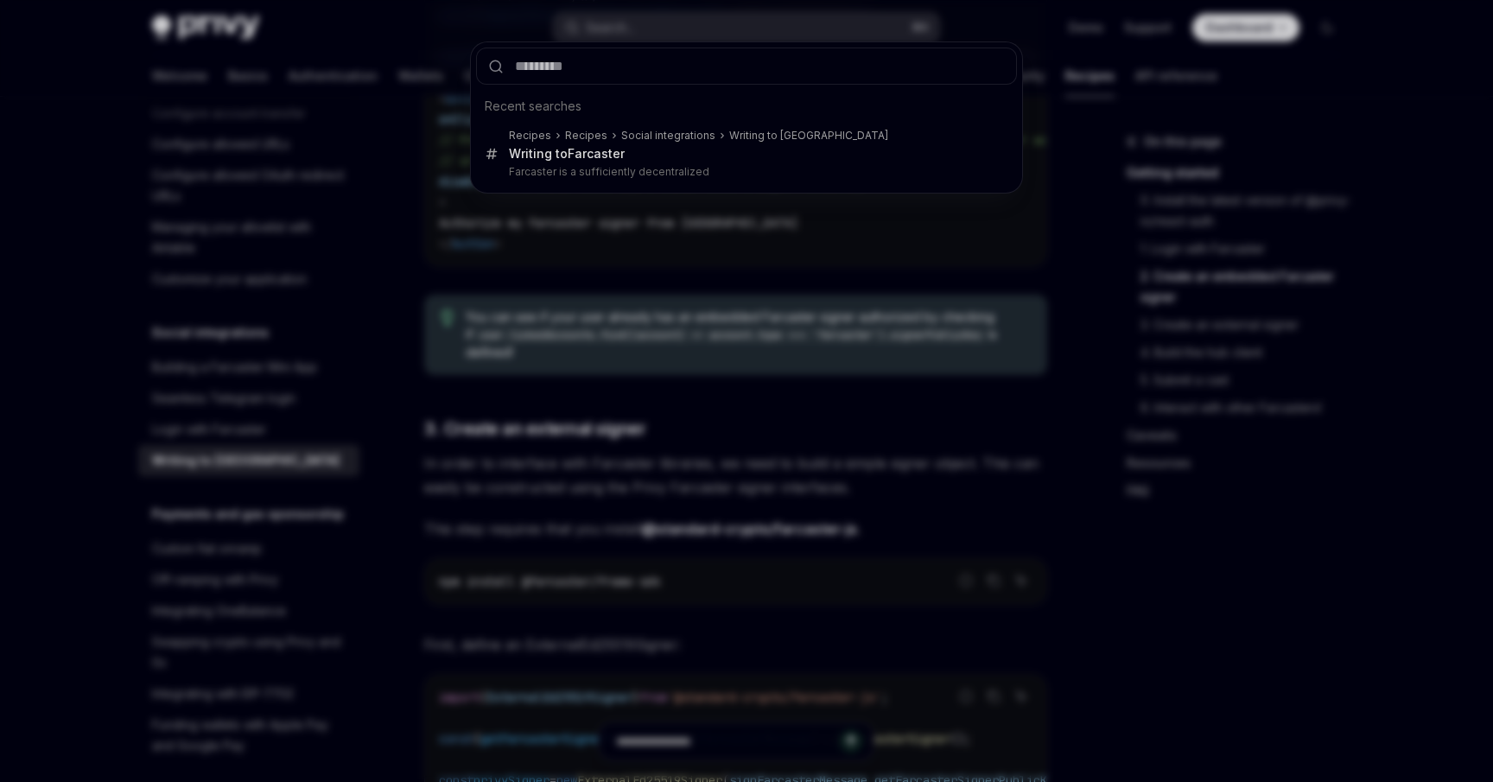  What do you see at coordinates (668, 136) in the screenshot?
I see `div: Social integrations` at bounding box center [668, 136].